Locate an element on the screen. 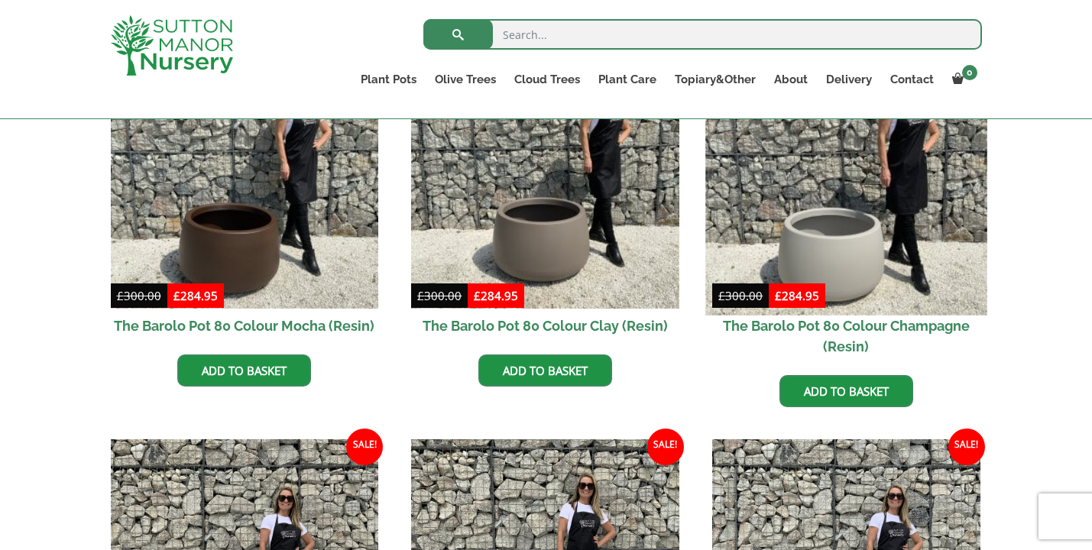  img: logo is located at coordinates (172, 45).